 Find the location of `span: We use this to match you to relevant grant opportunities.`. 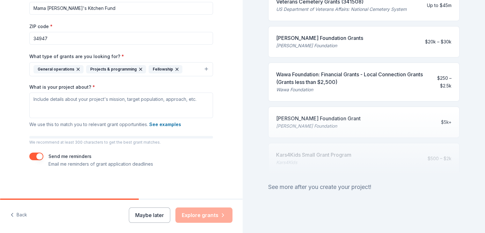

span: We use this to match you to relevant grant opportunities. is located at coordinates (105, 124).